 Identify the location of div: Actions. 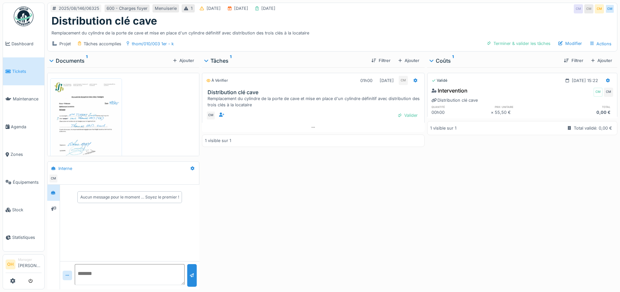
(601, 44).